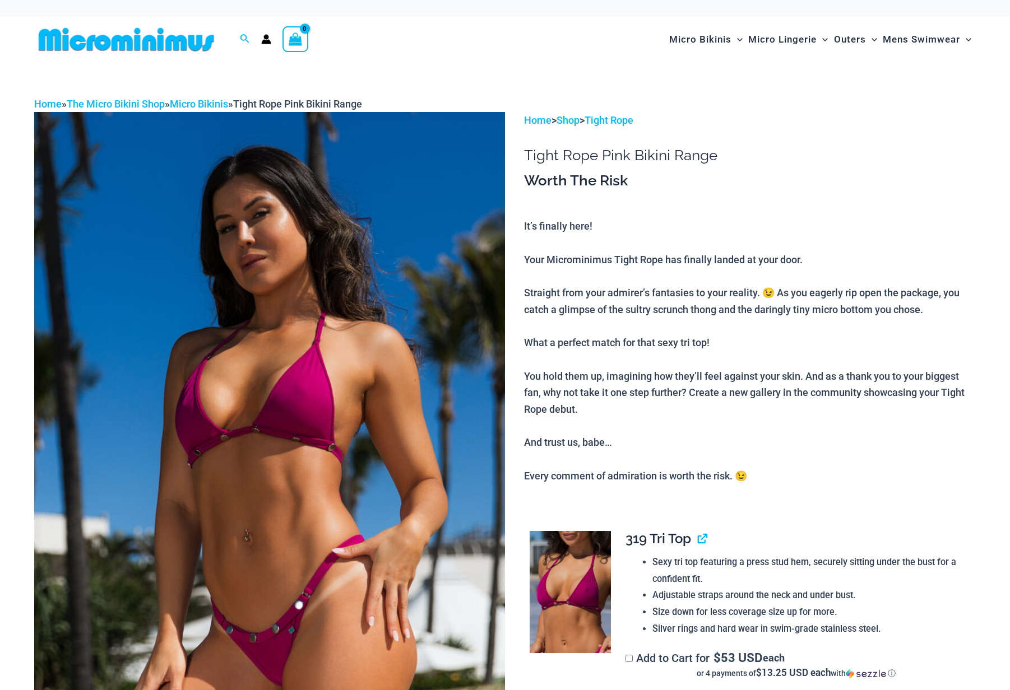 This screenshot has width=1010, height=690. Describe the element at coordinates (849, 39) in the screenshot. I see `span: Outers` at that location.